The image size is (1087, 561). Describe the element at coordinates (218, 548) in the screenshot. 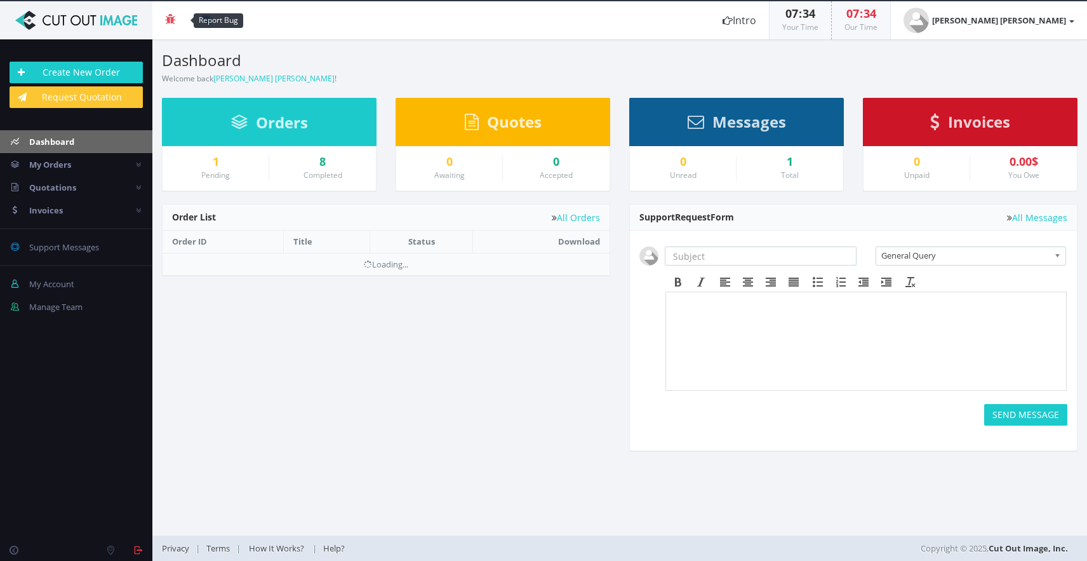

I see `a: Terms` at that location.